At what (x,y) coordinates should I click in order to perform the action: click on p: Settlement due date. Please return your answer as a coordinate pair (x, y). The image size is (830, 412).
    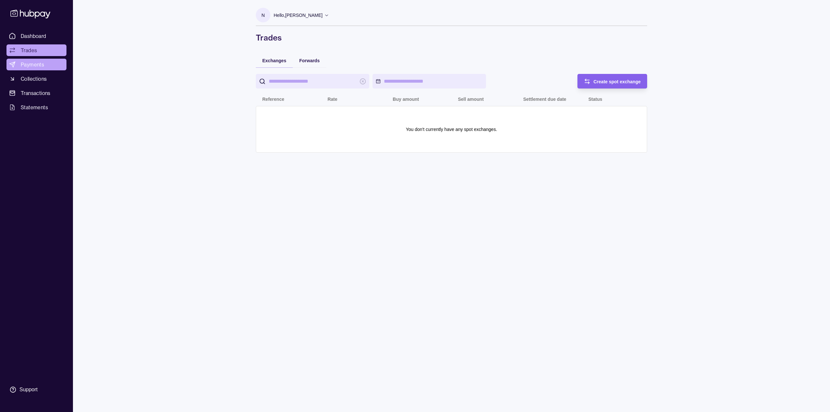
    Looking at the image, I should click on (545, 99).